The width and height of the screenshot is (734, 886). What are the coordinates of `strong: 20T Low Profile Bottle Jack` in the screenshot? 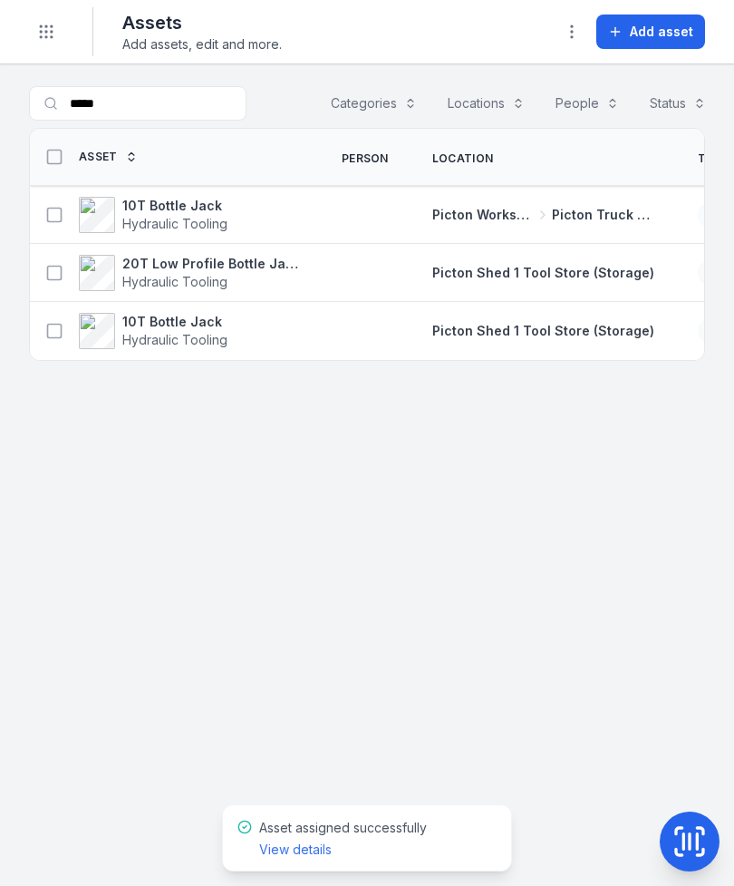 It's located at (210, 264).